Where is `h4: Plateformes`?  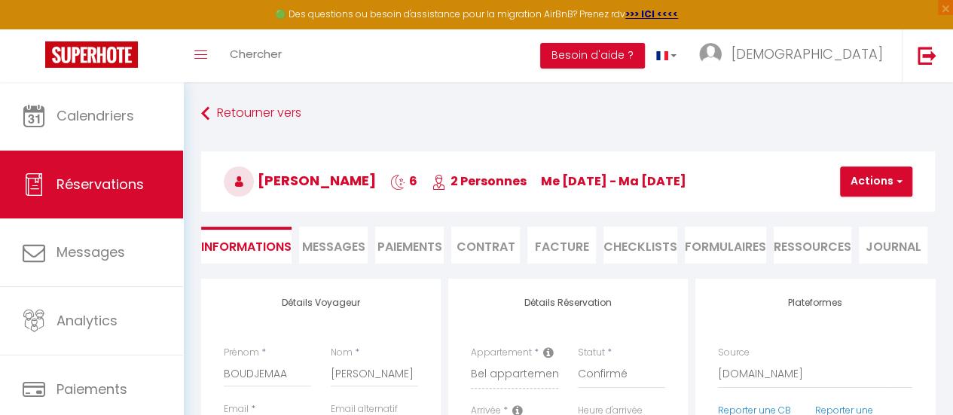 h4: Plateformes is located at coordinates (816, 303).